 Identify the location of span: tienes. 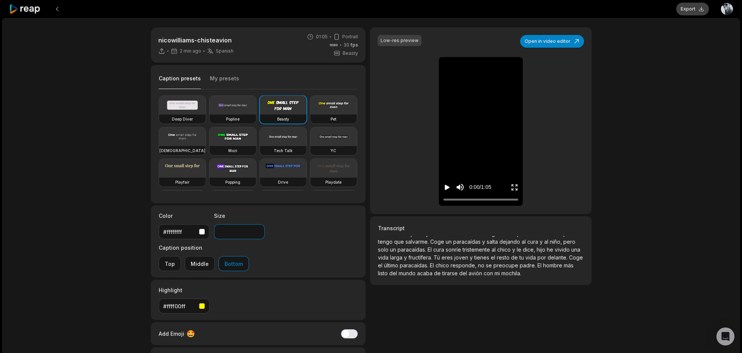
(482, 258).